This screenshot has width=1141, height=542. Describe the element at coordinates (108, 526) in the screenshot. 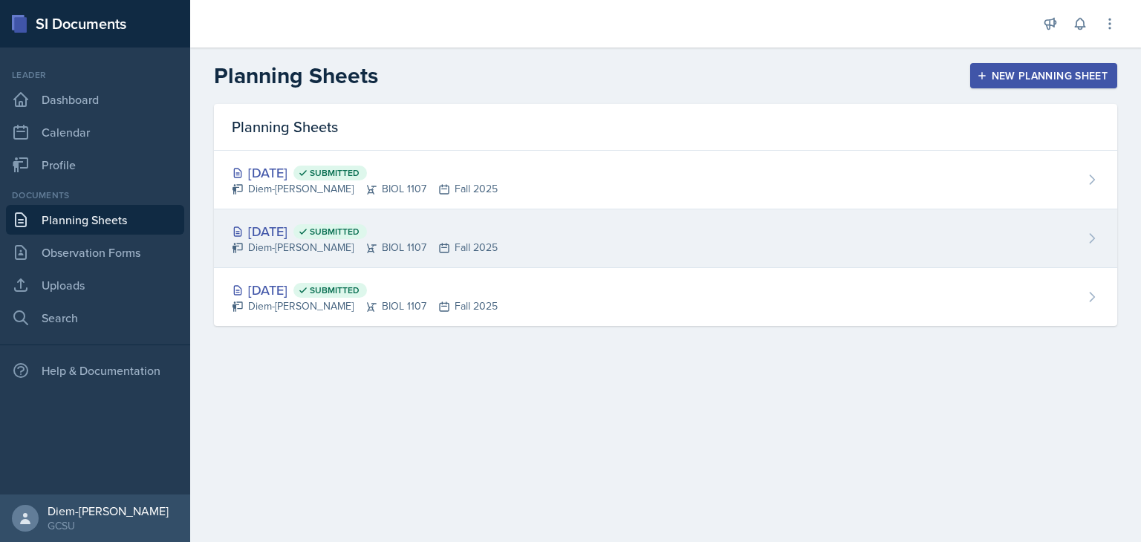

I see `div: GCSU` at that location.